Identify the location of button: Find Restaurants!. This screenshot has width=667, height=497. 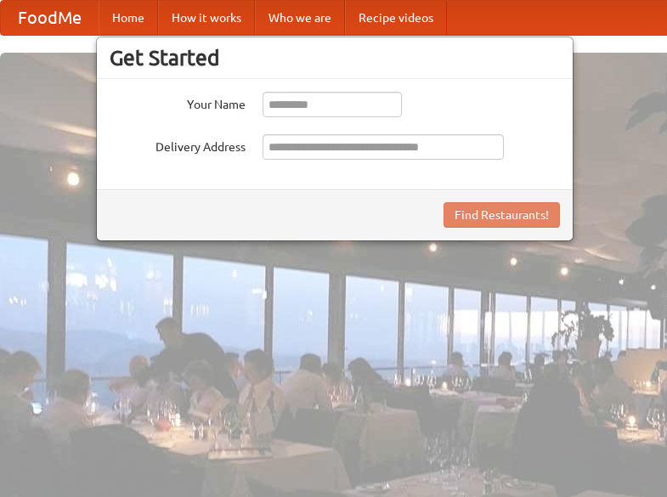
(501, 215).